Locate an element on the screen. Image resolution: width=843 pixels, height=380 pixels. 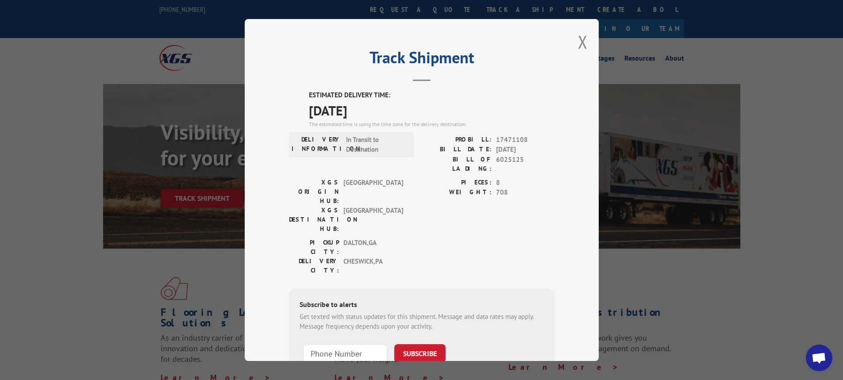
label: WEIGHT: is located at coordinates (457, 192).